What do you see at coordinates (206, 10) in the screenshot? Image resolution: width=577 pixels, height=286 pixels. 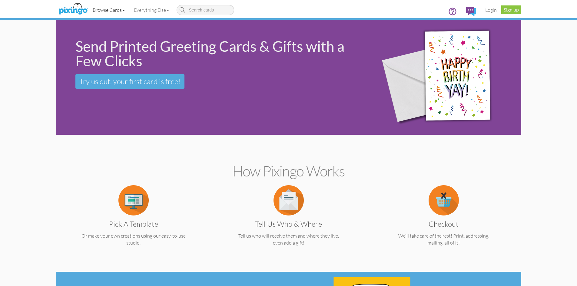 I see `input: Search cards` at bounding box center [206, 10].